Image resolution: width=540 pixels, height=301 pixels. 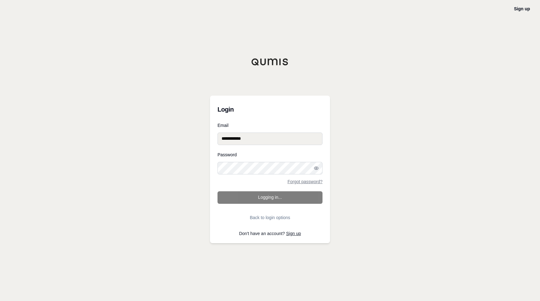 I want to click on h3: Login, so click(x=270, y=109).